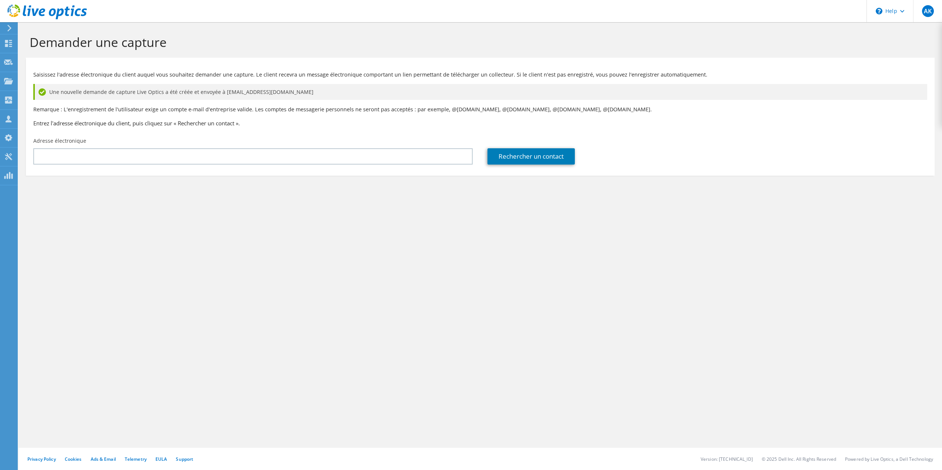 The height and width of the screenshot is (470, 942). Describe the element at coordinates (927, 11) in the screenshot. I see `span: AK` at that location.